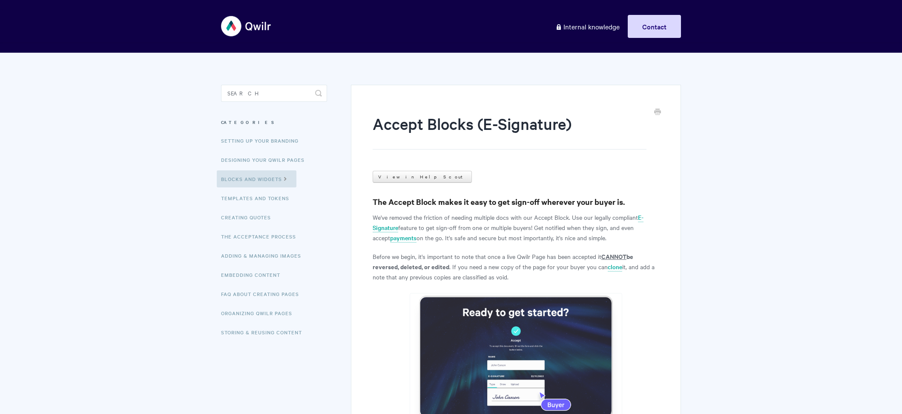 The width and height of the screenshot is (902, 414). I want to click on input: Search, so click(274, 93).